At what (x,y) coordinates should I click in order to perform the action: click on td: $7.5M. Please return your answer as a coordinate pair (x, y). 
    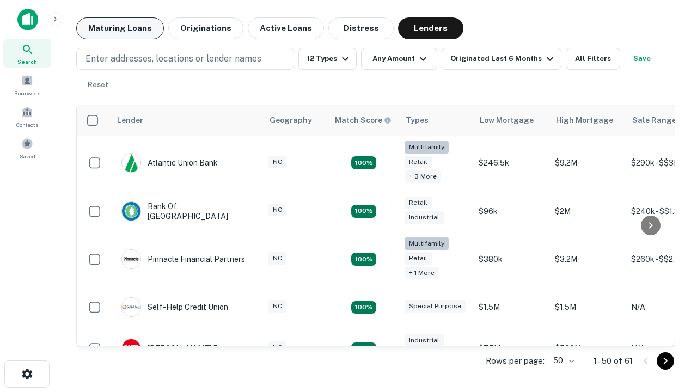
    Looking at the image, I should click on (511, 348).